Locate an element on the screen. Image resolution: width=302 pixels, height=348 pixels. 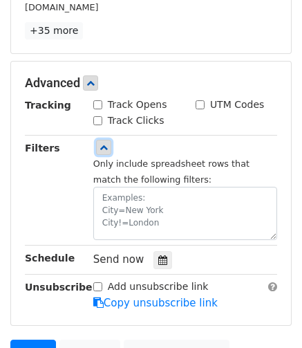
strong: Unsubscribe is located at coordinates (59, 287).